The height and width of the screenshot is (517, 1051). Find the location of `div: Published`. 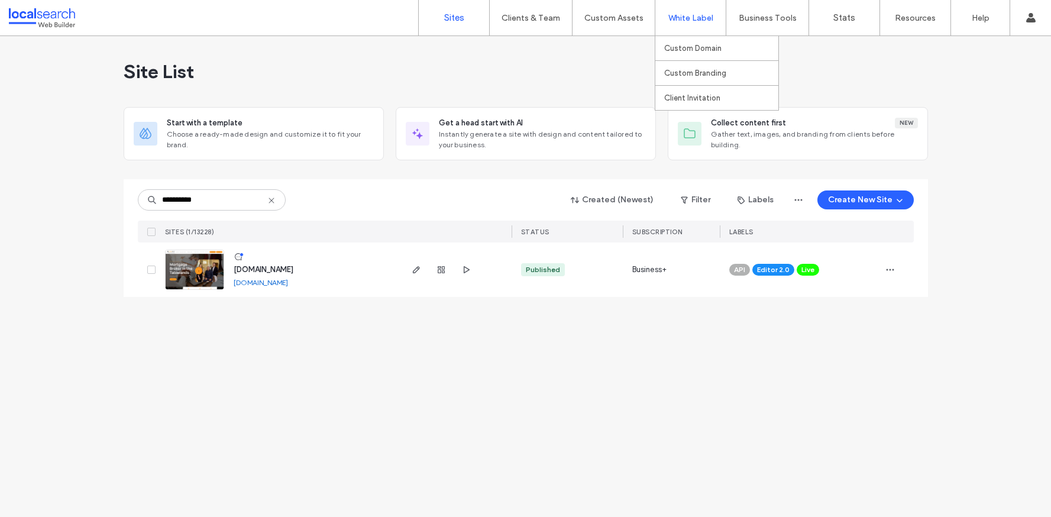

div: Published is located at coordinates (543, 270).